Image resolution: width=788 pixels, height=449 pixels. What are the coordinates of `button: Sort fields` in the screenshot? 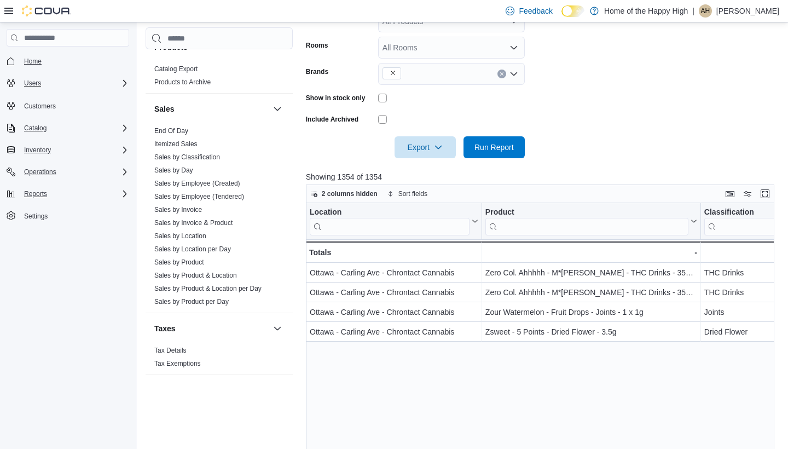 It's located at (407, 194).